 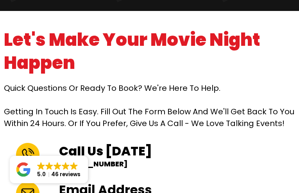 I want to click on h1: Let's Make Your Movie Night Happen, so click(x=149, y=51).